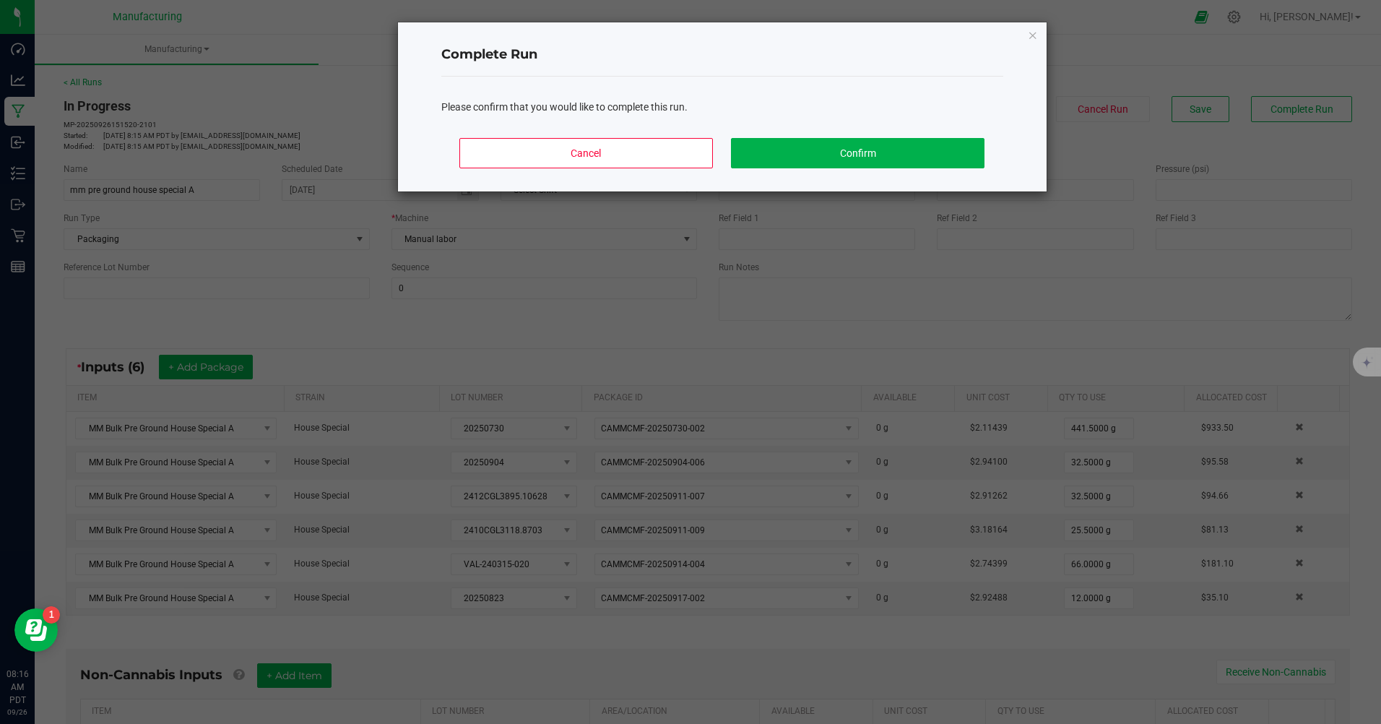 The height and width of the screenshot is (724, 1381). I want to click on h4: Complete Run, so click(722, 55).